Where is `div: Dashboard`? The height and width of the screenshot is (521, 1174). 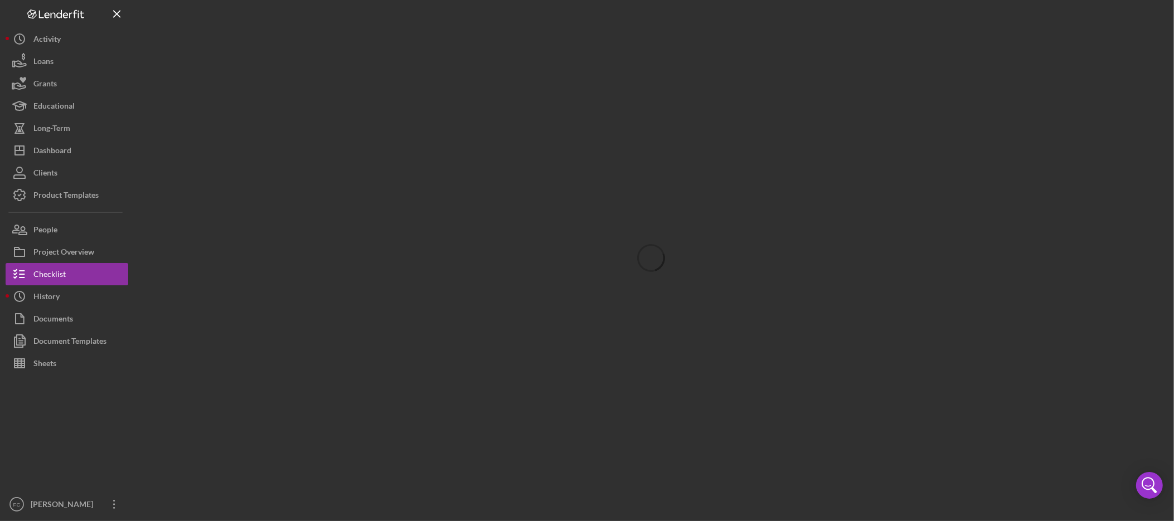
div: Dashboard is located at coordinates (52, 152).